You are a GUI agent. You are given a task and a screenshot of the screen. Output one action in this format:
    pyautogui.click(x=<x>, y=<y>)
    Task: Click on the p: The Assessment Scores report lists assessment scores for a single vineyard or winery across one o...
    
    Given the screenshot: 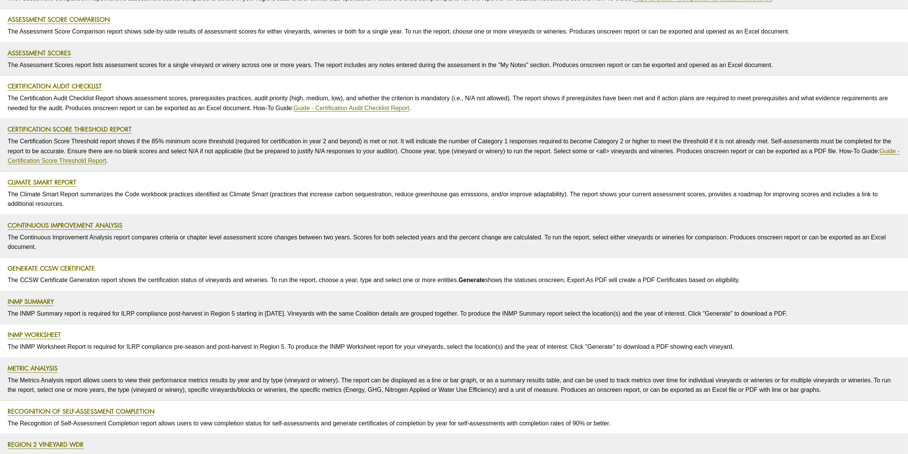 What is the action you would take?
    pyautogui.click(x=454, y=65)
    